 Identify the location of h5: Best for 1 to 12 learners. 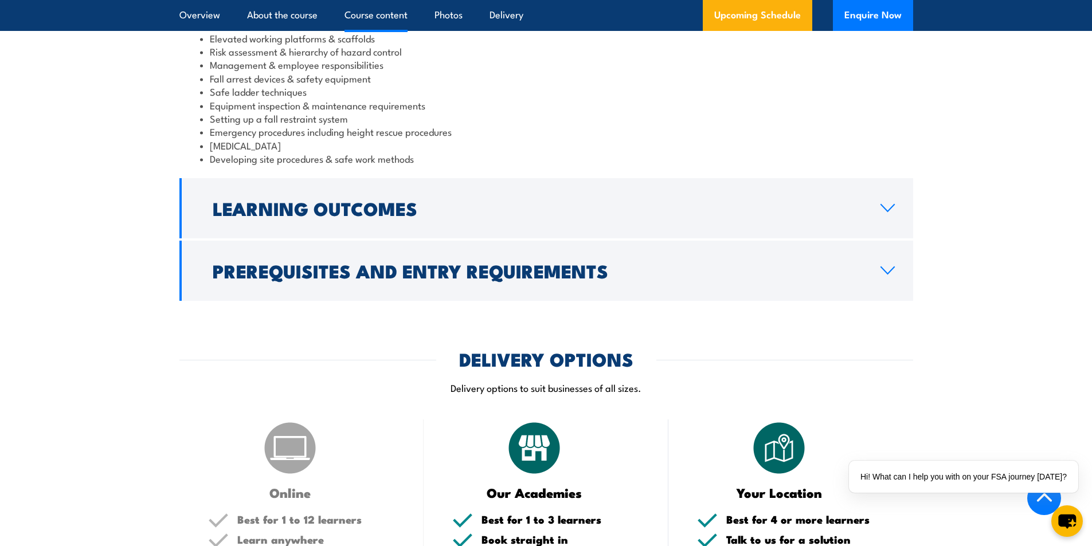
(317, 520).